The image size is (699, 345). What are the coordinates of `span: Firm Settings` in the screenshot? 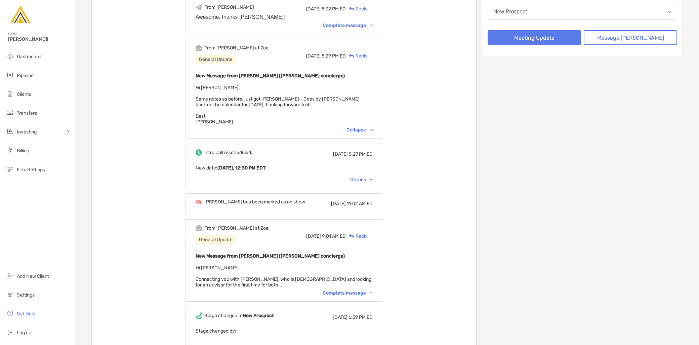 It's located at (31, 169).